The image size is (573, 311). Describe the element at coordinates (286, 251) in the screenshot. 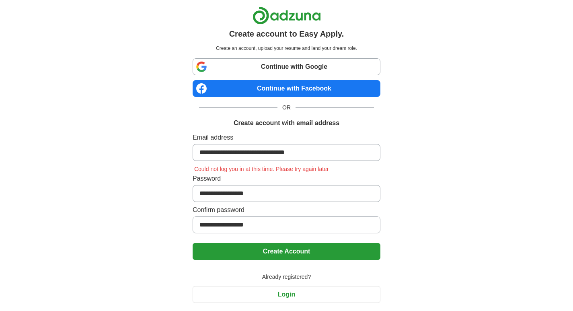

I see `button: Create Account` at that location.